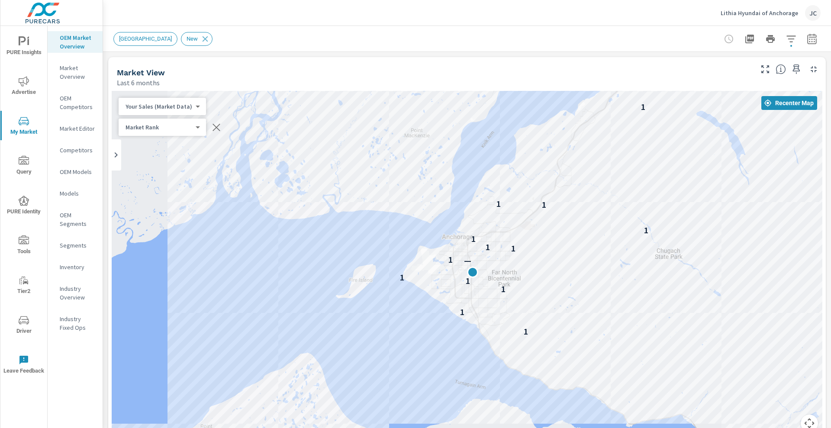  What do you see at coordinates (77, 129) in the screenshot?
I see `p: Market Editor` at bounding box center [77, 129].